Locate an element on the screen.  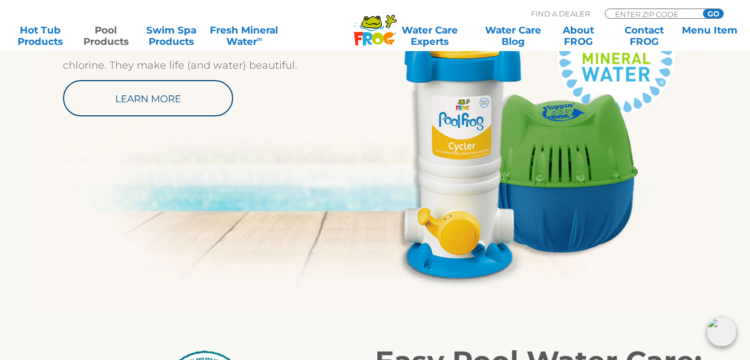
p: FROG Products kill bacteria with minerals and a low level of chlorine. They make life (and water)... is located at coordinates (219, 56).